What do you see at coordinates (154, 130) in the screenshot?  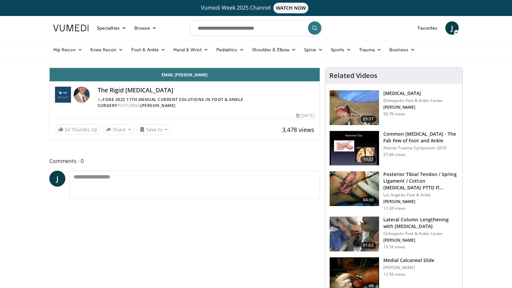 I see `button: Save to` at bounding box center [154, 130].